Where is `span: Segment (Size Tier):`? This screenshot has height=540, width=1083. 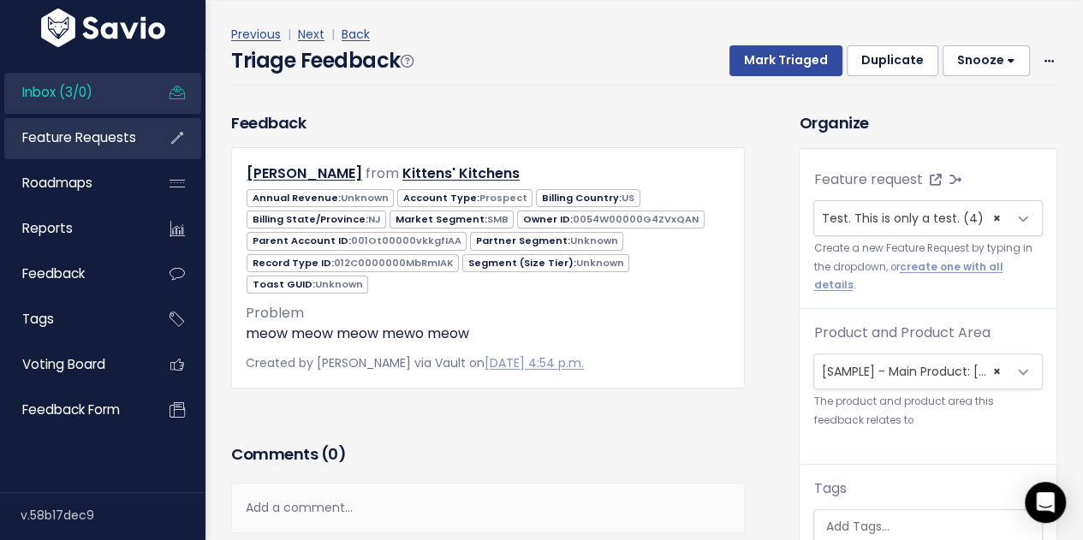 span: Segment (Size Tier): is located at coordinates (546, 263).